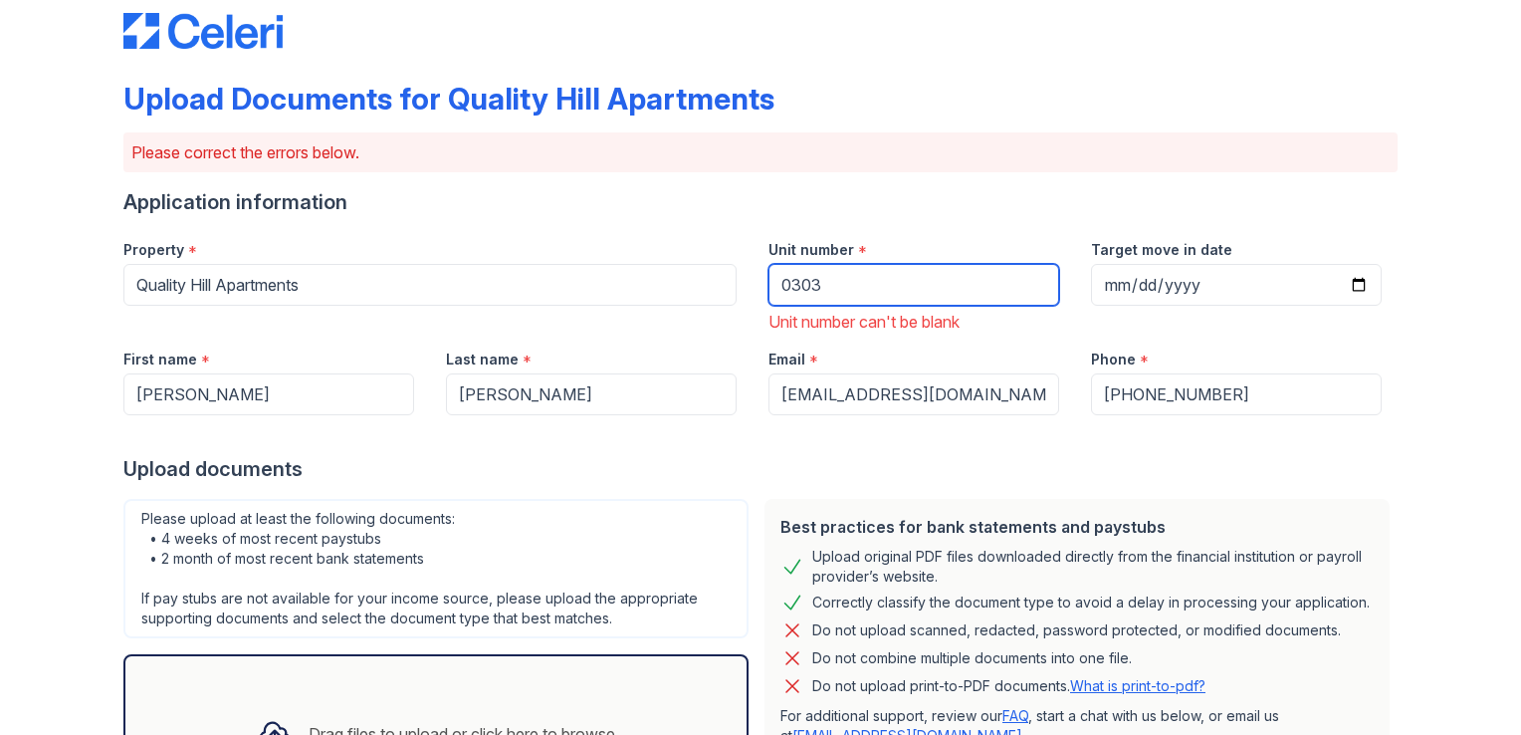 This screenshot has height=735, width=1521. Describe the element at coordinates (449, 99) in the screenshot. I see `div: Upload Documents for Quality Hill Apartments` at that location.